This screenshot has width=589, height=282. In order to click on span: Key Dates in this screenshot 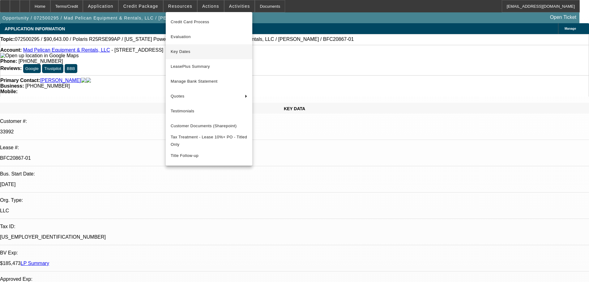, I will do `click(209, 52)`.